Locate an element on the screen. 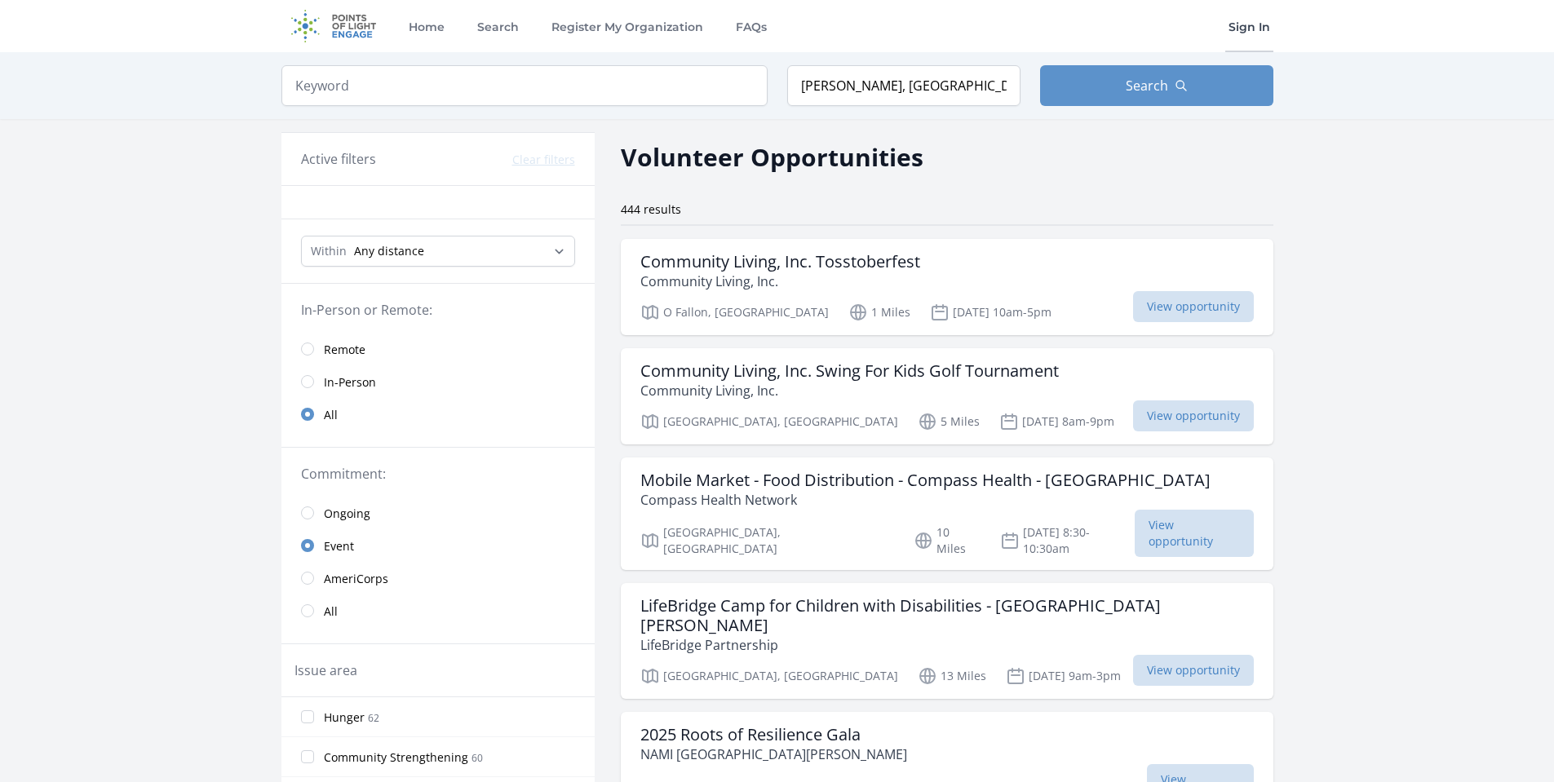 The height and width of the screenshot is (782, 1554). span: Event is located at coordinates (338, 546).